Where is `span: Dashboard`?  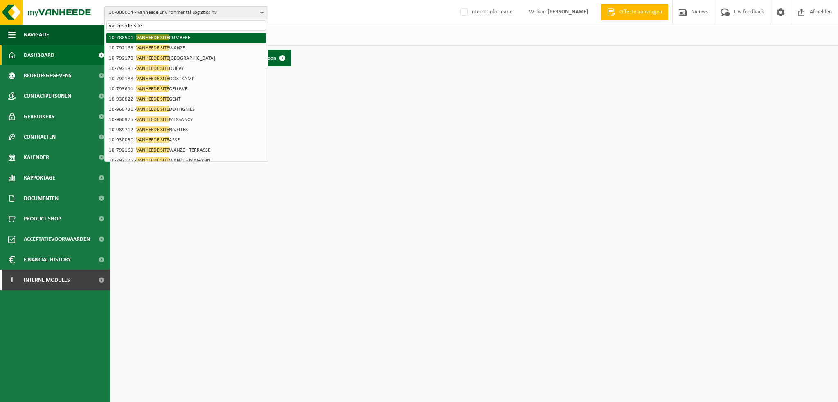 span: Dashboard is located at coordinates (39, 55).